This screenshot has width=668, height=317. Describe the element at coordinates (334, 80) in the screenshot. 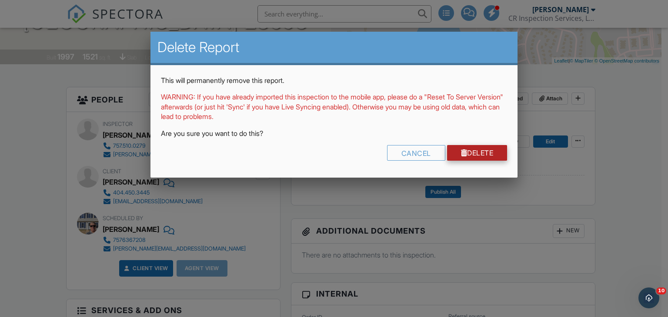

I see `p: This will permanently remove this report.` at that location.